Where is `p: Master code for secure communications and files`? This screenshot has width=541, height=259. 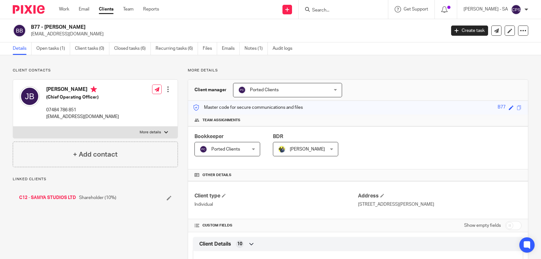 p: Master code for secure communications and files is located at coordinates (247, 107).